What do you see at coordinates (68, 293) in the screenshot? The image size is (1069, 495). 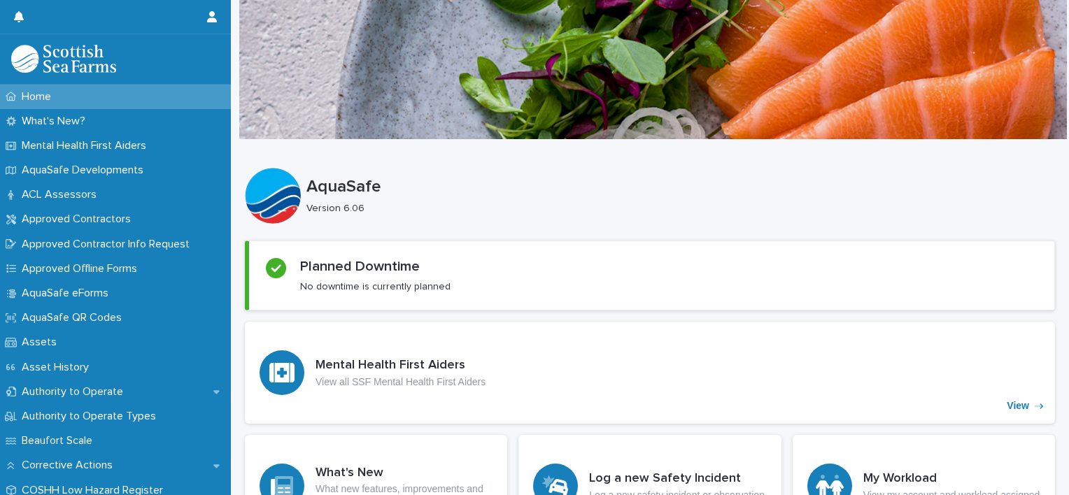 I see `p: AquaSafe eForms` at bounding box center [68, 293].